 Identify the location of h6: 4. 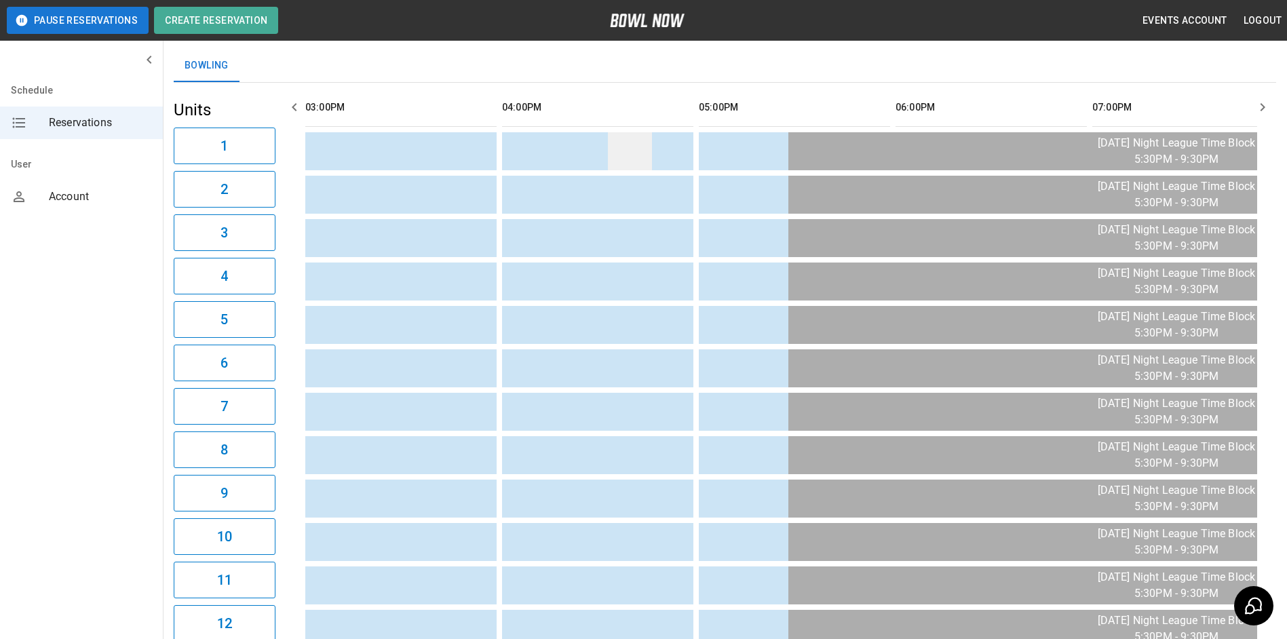
(224, 276).